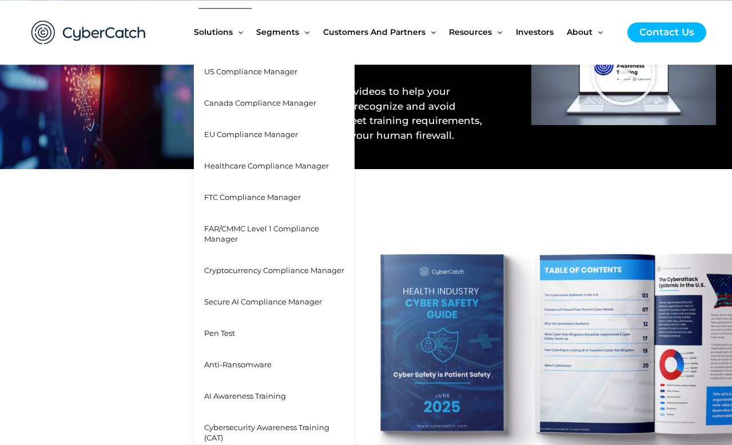 The height and width of the screenshot is (445, 732). Describe the element at coordinates (623, 73) in the screenshot. I see `div: Play Video` at that location.